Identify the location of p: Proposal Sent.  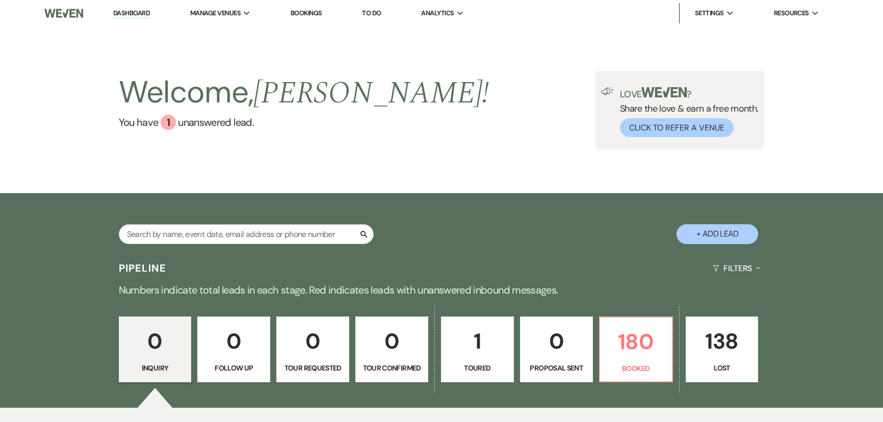
(556, 368).